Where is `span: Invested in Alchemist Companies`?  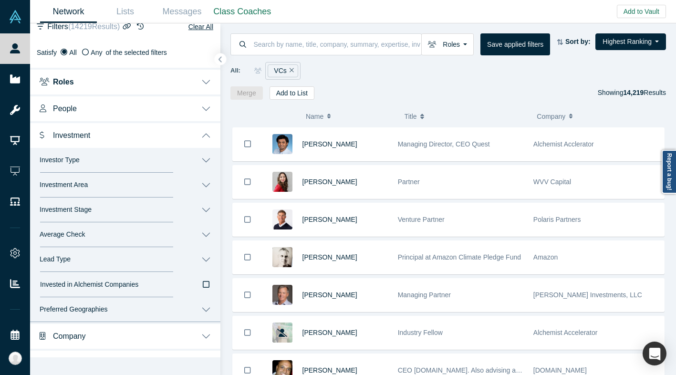 span: Invested in Alchemist Companies is located at coordinates (89, 284).